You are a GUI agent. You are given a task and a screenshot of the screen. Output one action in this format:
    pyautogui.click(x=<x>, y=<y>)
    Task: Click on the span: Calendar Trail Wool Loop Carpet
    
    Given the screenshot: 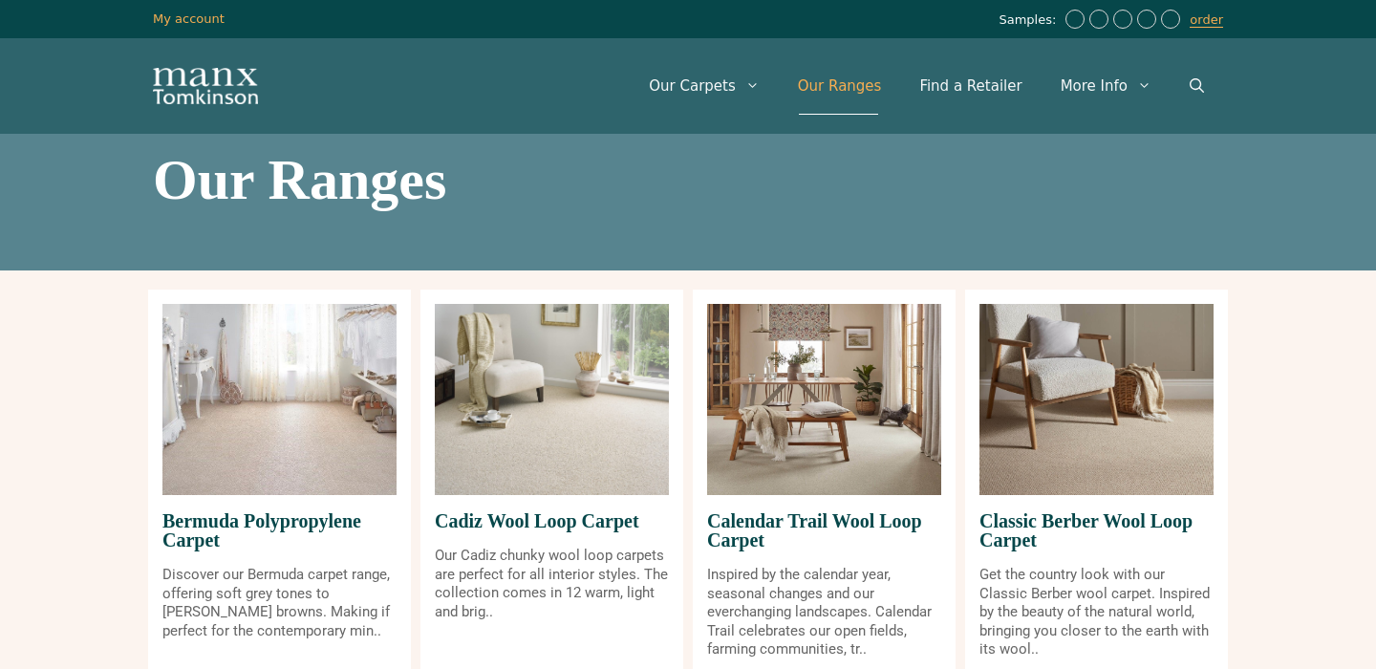 What is the action you would take?
    pyautogui.click(x=823, y=530)
    